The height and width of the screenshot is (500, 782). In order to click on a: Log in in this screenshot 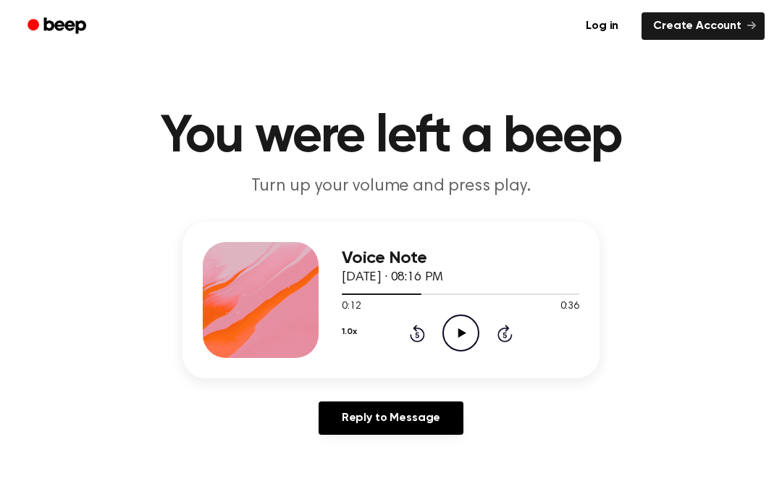, I will do `click(602, 29)`.